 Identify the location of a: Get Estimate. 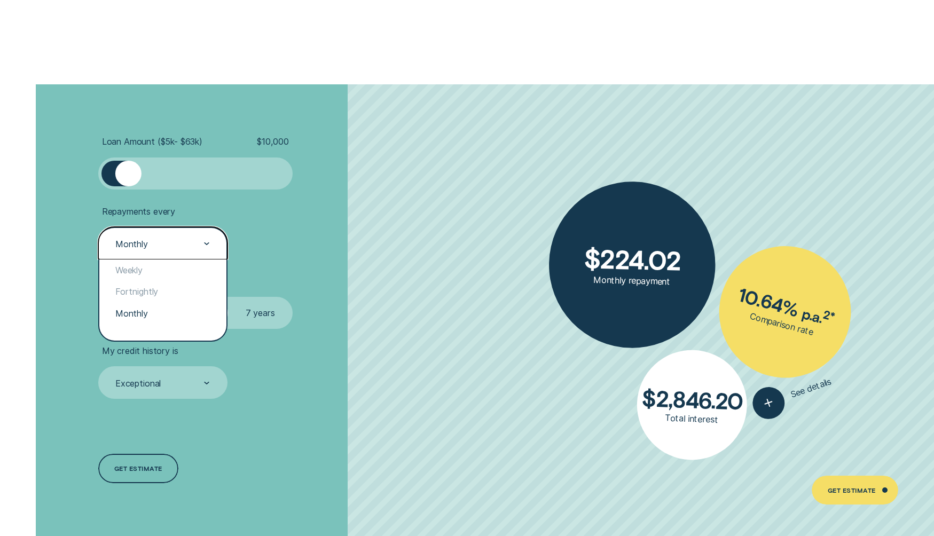
(855, 490).